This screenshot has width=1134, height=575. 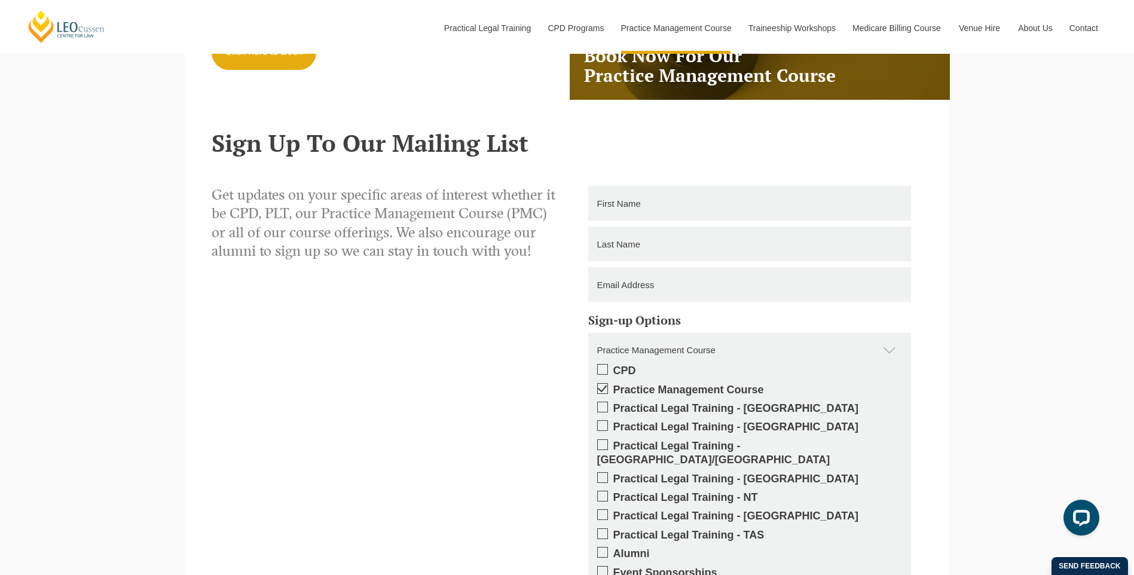 What do you see at coordinates (792, 28) in the screenshot?
I see `a: Traineeship Workshops` at bounding box center [792, 28].